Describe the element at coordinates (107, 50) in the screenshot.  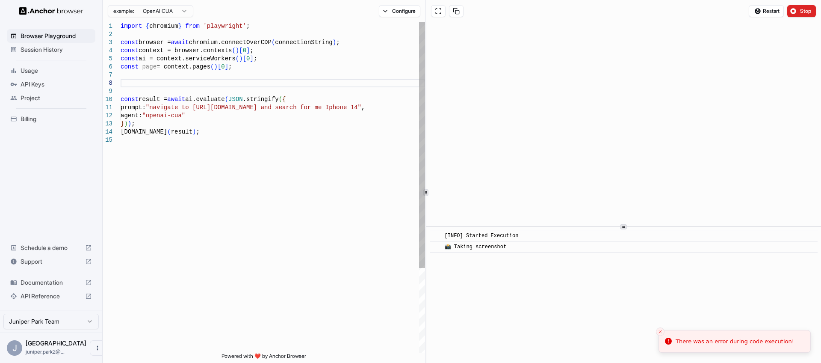
I see `div: 4` at that location.